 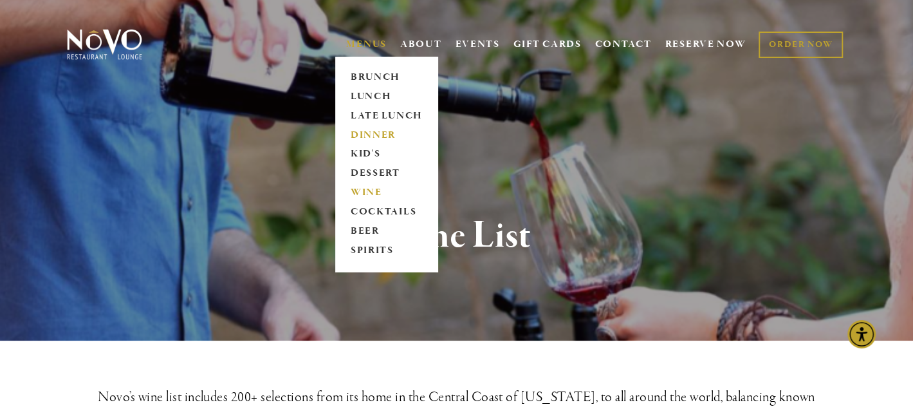 What do you see at coordinates (386, 135) in the screenshot?
I see `a: DINNER` at bounding box center [386, 135].